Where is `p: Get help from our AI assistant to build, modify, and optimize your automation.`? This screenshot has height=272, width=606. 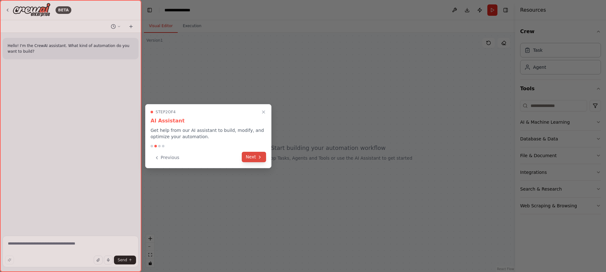 p: Get help from our AI assistant to build, modify, and optimize your automation. is located at coordinates (208, 133).